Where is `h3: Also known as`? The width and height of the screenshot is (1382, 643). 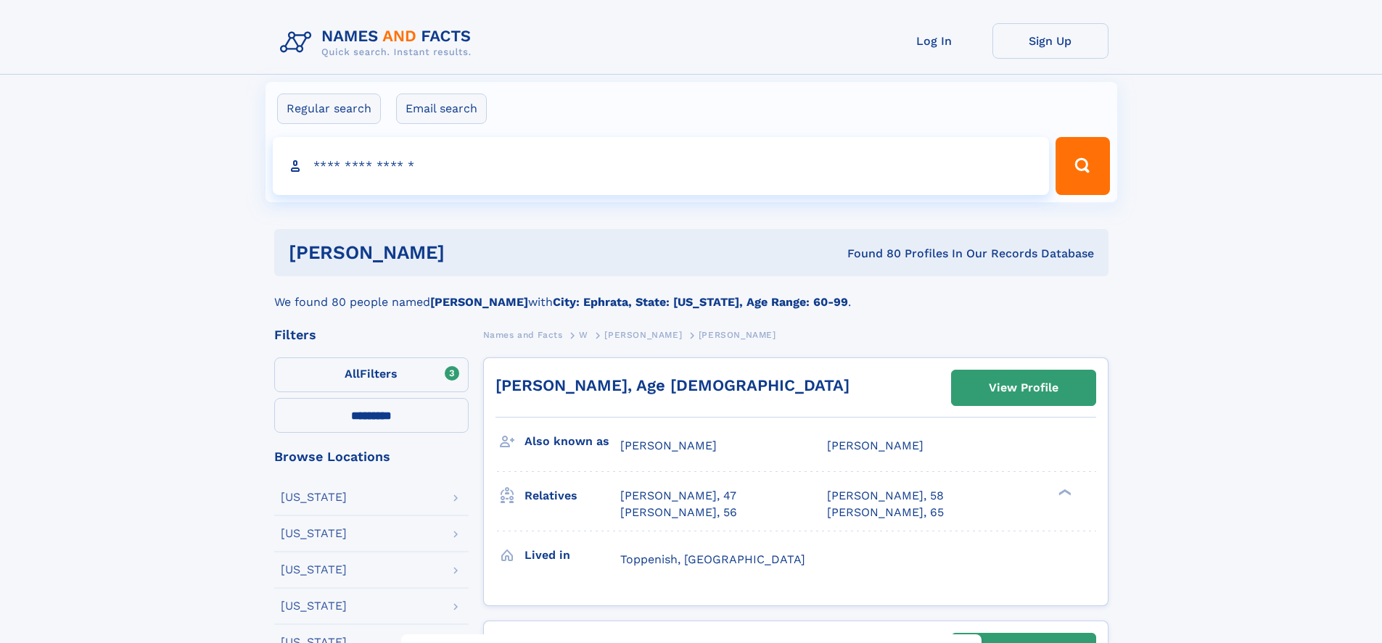
h3: Also known as is located at coordinates (572, 442).